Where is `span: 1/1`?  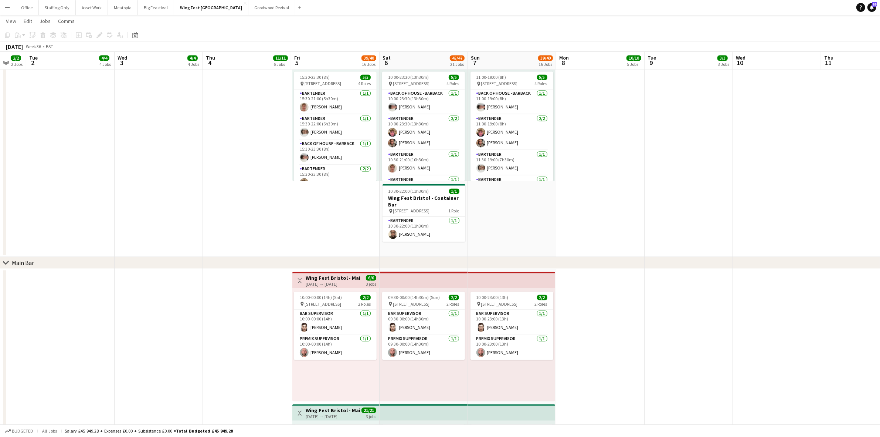 span: 1/1 is located at coordinates (454, 191).